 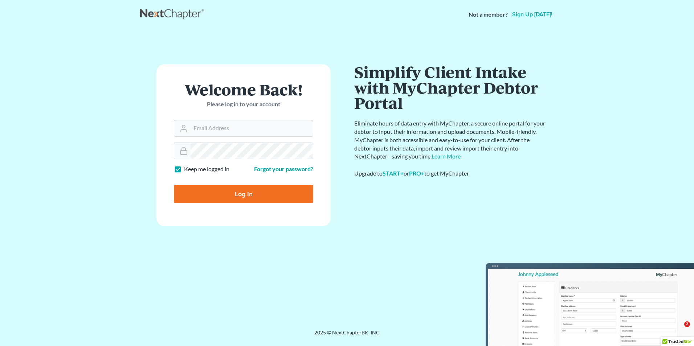 I want to click on p: Eliminate hours of data entry with MyChapter, a secure online portal for your debtor to input the..., so click(x=450, y=140).